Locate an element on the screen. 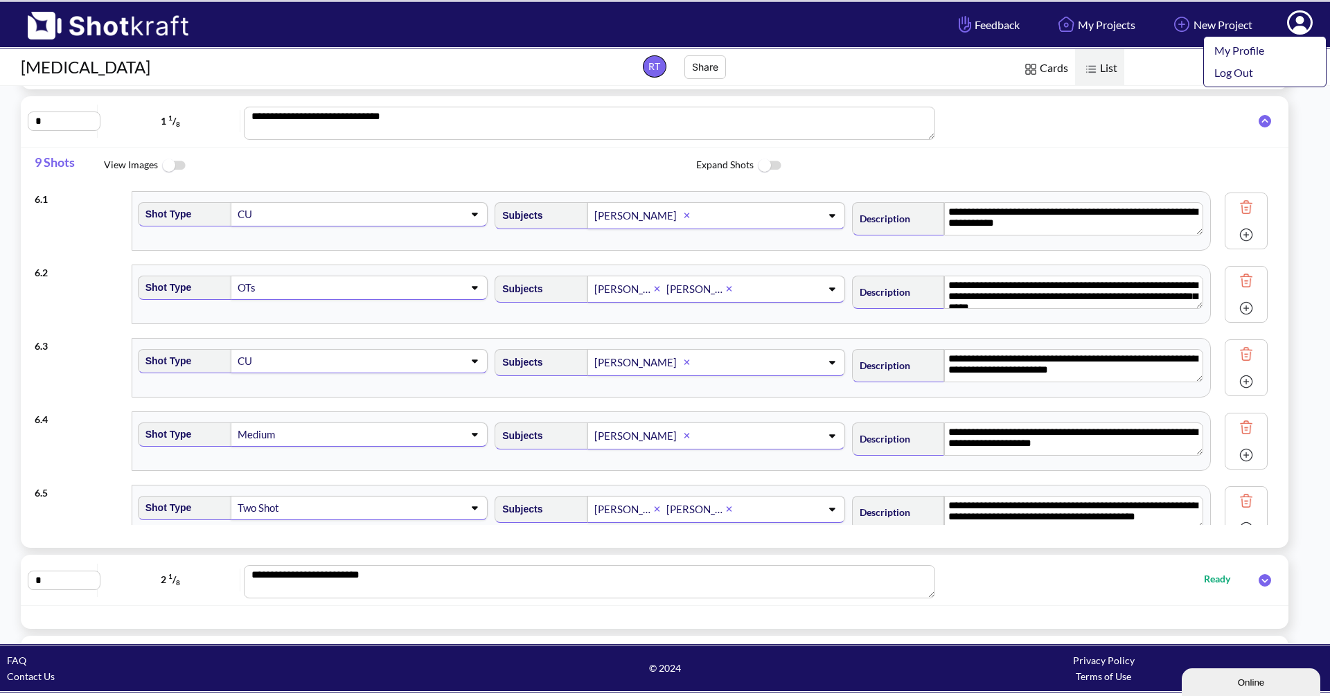 Image resolution: width=1330 pixels, height=696 pixels. img: Hand Icon is located at coordinates (965, 24).